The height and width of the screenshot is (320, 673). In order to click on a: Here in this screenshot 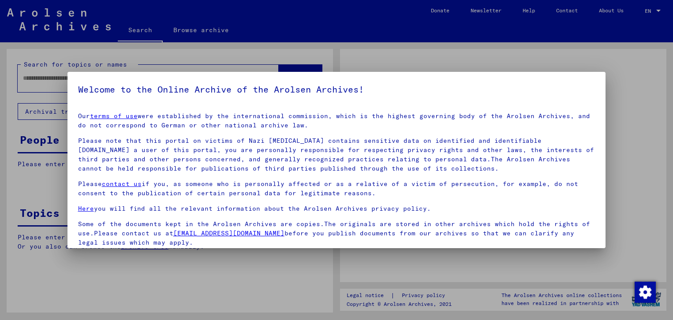, I will do `click(86, 209)`.